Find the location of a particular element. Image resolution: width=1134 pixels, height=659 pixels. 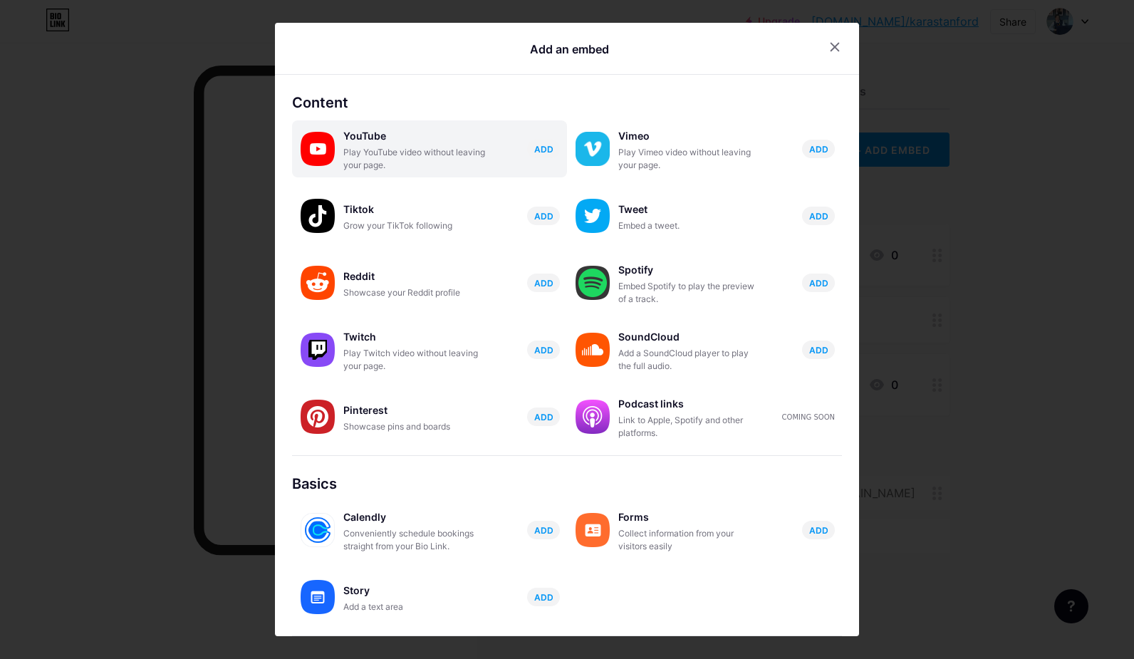

img: twitter is located at coordinates (593, 216).